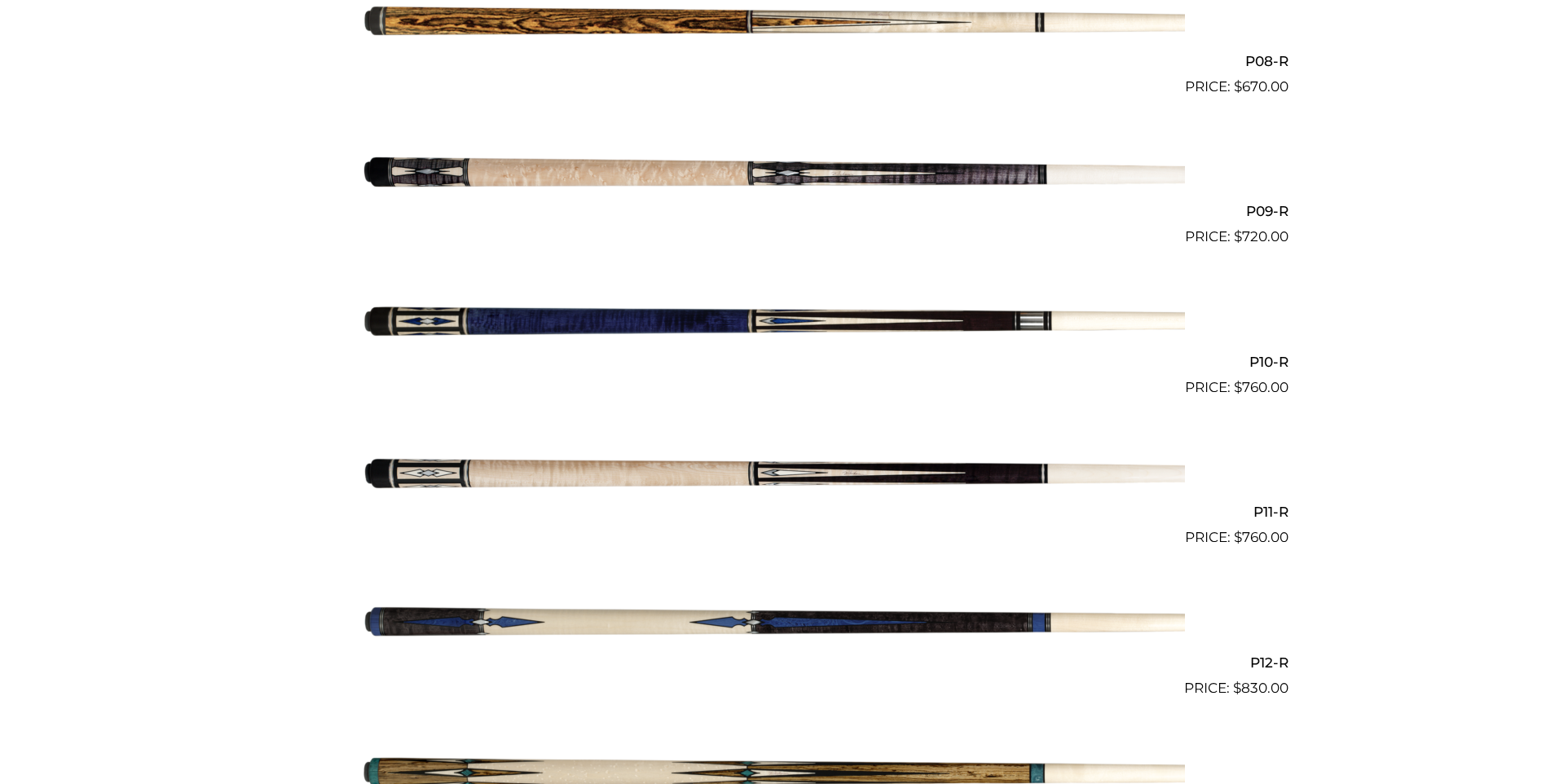 Image resolution: width=1546 pixels, height=784 pixels. I want to click on img: P12-R, so click(773, 623).